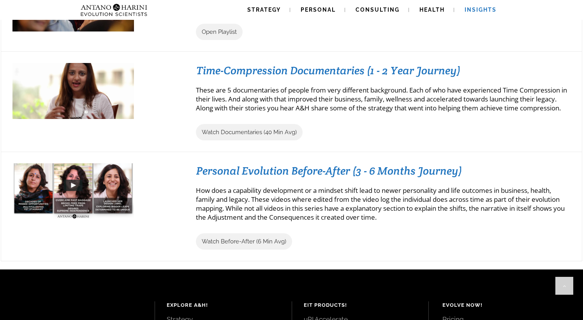 This screenshot has width=583, height=320. I want to click on span: Insights, so click(480, 10).